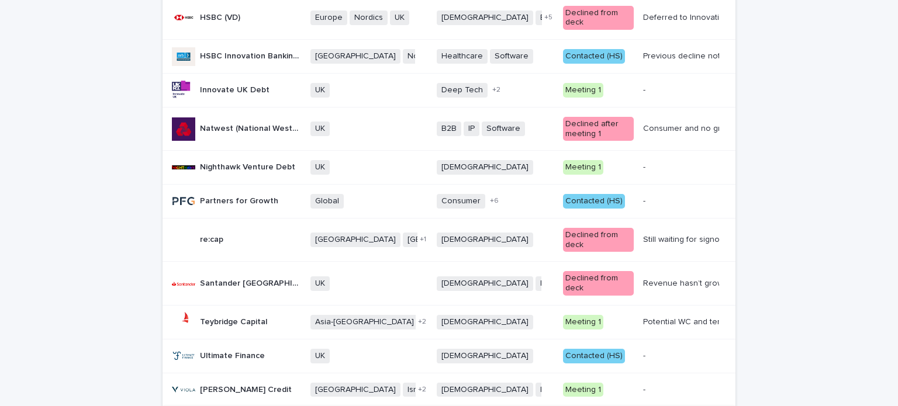 The height and width of the screenshot is (406, 898). Describe the element at coordinates (599, 129) in the screenshot. I see `div: Declined after meeting 1` at that location.